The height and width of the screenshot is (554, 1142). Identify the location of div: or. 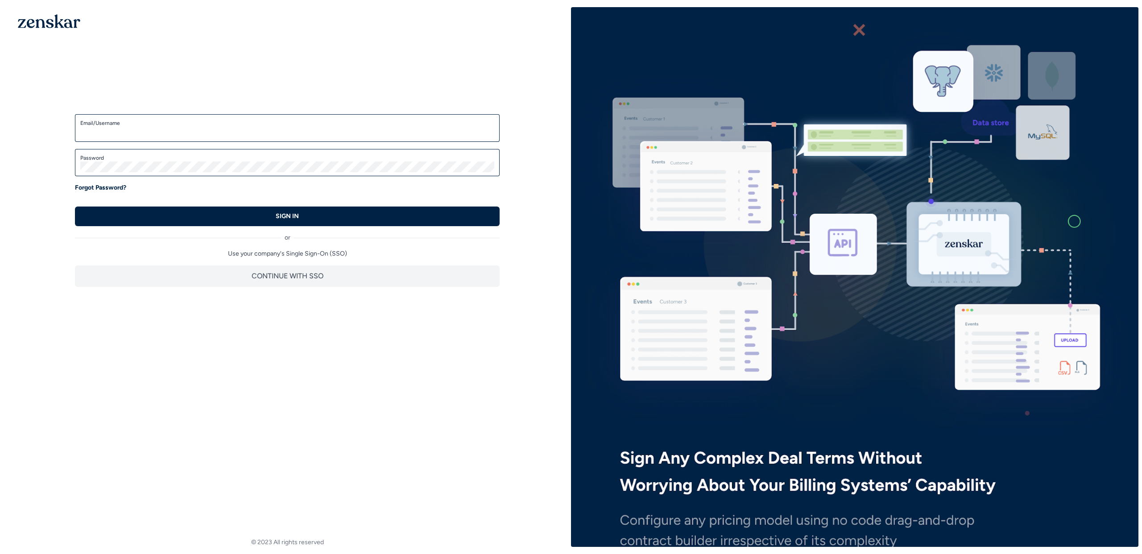
(287, 234).